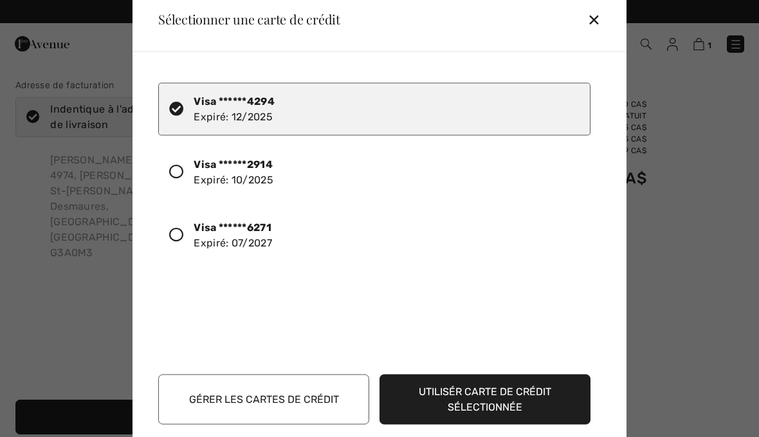 Image resolution: width=759 pixels, height=437 pixels. Describe the element at coordinates (233, 172) in the screenshot. I see `div: Expiré: 10/2025` at that location.